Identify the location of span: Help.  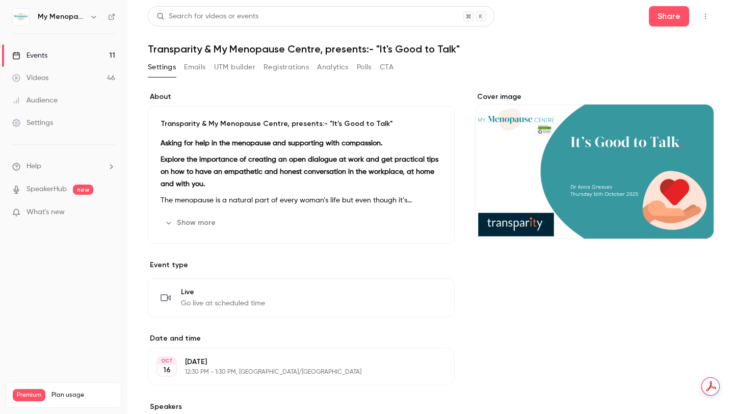
(34, 166).